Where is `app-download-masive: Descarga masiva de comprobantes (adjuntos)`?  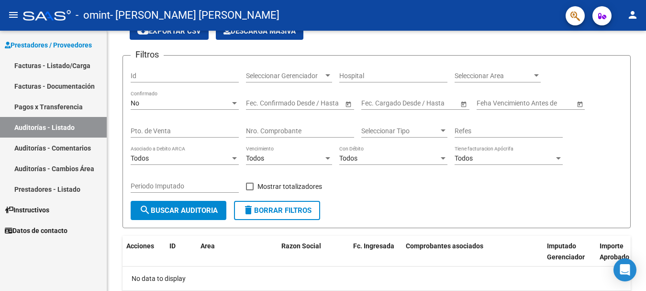 app-download-masive: Descarga masiva de comprobantes (adjuntos) is located at coordinates (260, 31).